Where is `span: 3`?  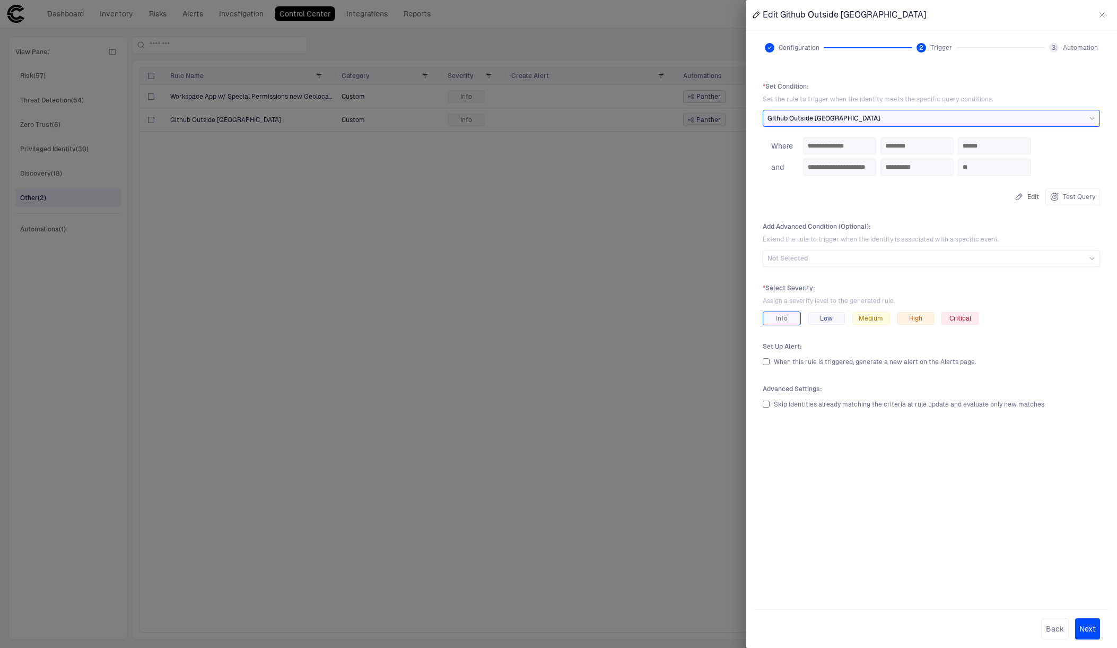 span: 3 is located at coordinates (1054, 48).